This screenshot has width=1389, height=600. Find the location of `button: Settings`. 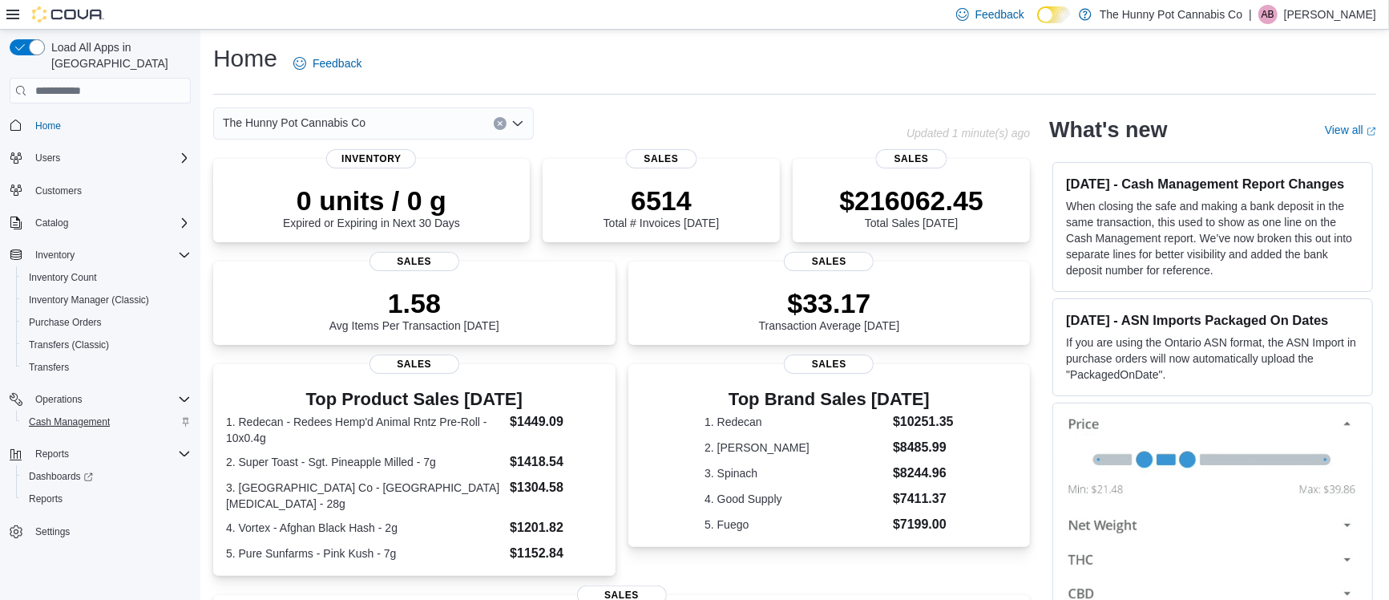

button: Settings is located at coordinates (100, 531).